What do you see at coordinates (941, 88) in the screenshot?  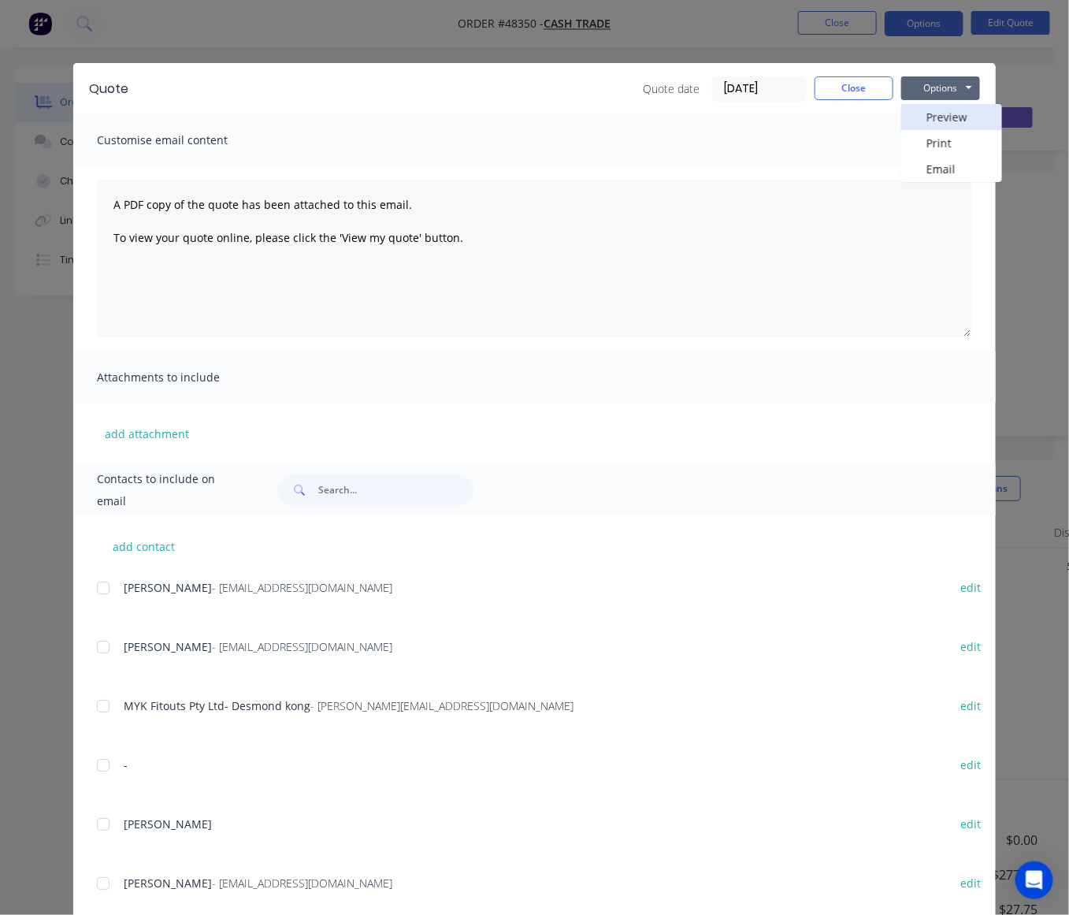 I see `button: Options` at bounding box center [941, 88].